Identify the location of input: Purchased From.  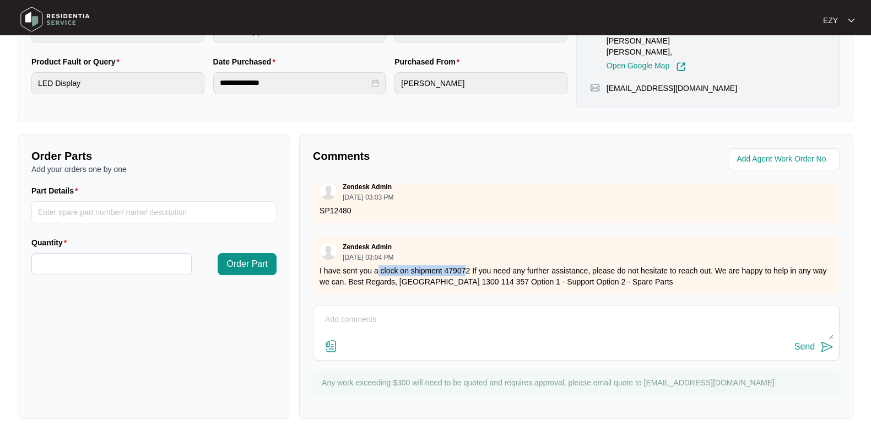
(481, 83).